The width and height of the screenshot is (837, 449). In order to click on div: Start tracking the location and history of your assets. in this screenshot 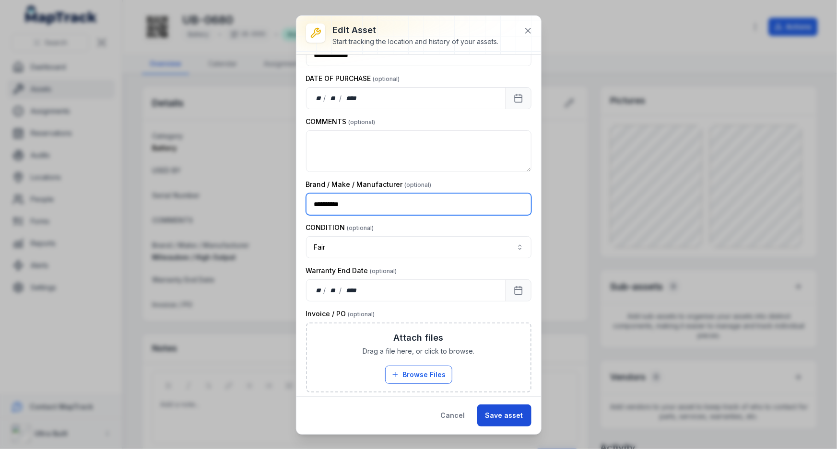, I will do `click(416, 42)`.